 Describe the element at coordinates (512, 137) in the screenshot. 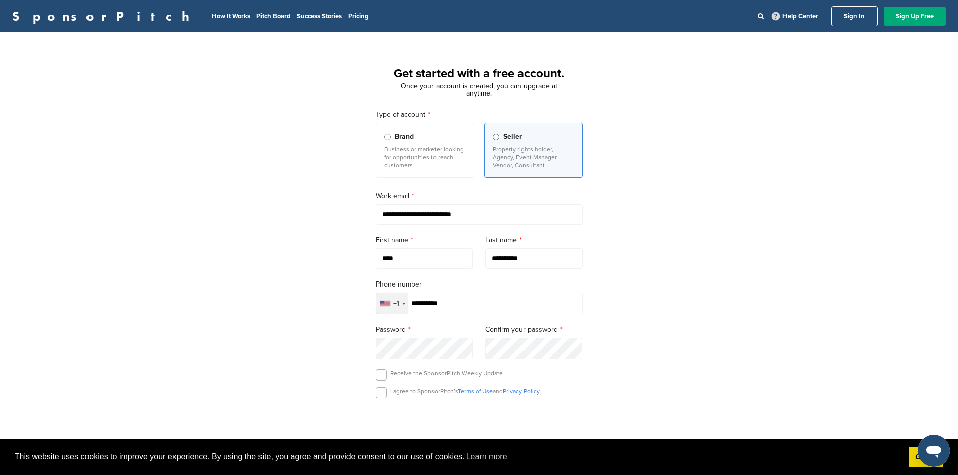

I see `span: Seller` at that location.